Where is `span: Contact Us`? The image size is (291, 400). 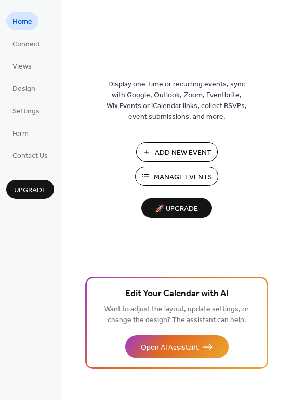
span: Contact Us is located at coordinates (30, 156).